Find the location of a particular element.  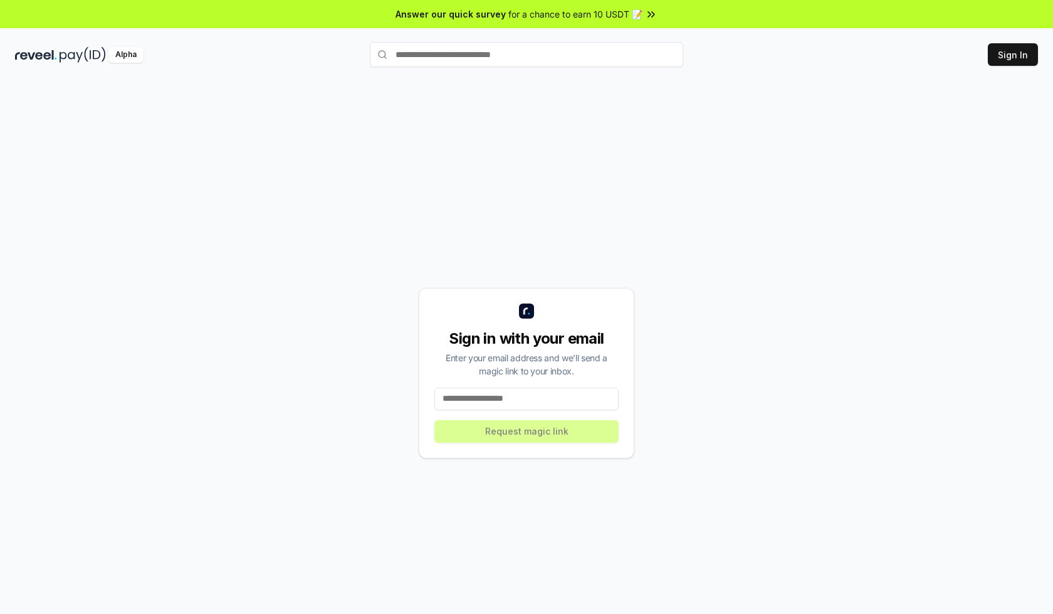

div: Enter your email address and we’ll send a magic link to your inbox. is located at coordinates (526, 364).